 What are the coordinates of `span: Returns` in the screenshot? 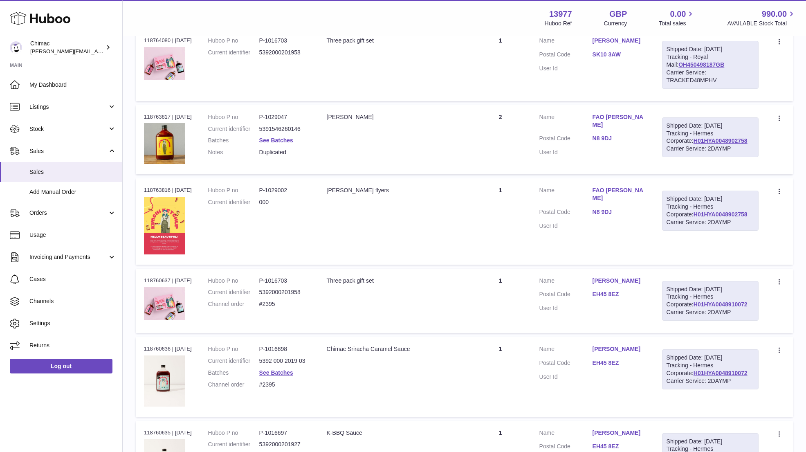 It's located at (73, 345).